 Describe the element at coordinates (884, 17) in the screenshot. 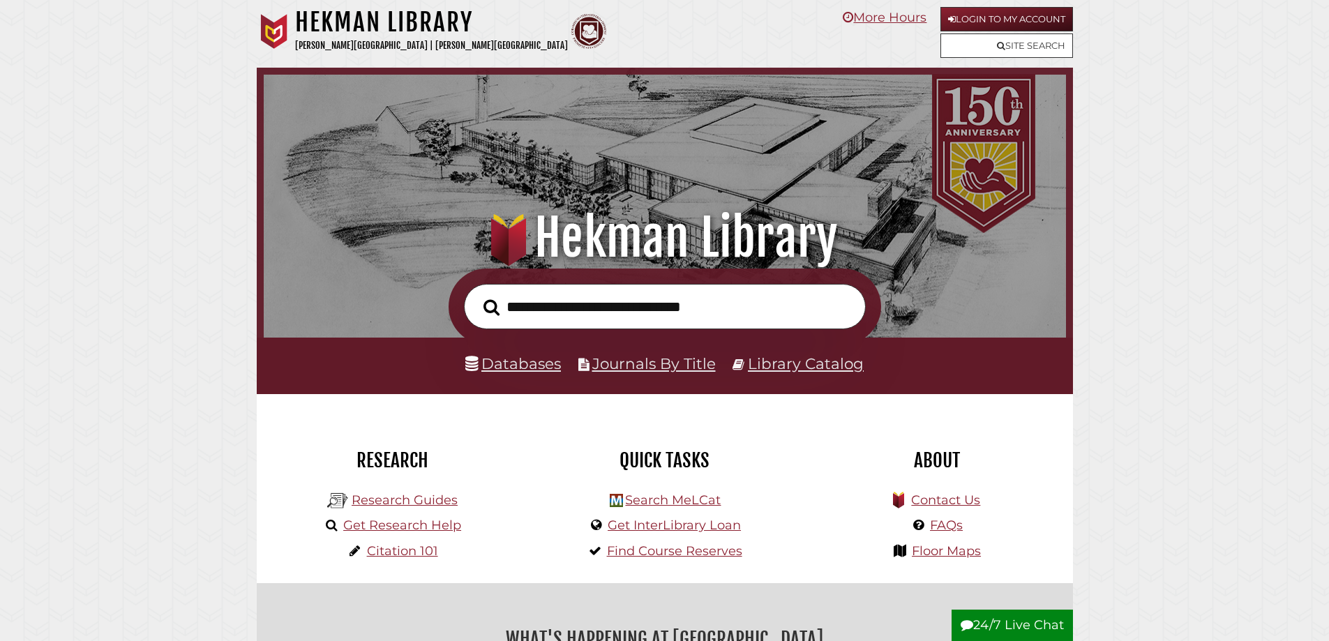

I see `a: More Hours` at that location.